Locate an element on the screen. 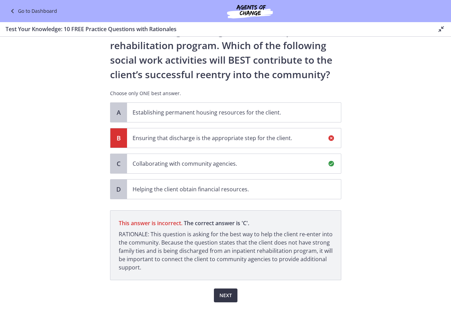 The width and height of the screenshot is (451, 330). img: Agents of Change is located at coordinates (250, 11).